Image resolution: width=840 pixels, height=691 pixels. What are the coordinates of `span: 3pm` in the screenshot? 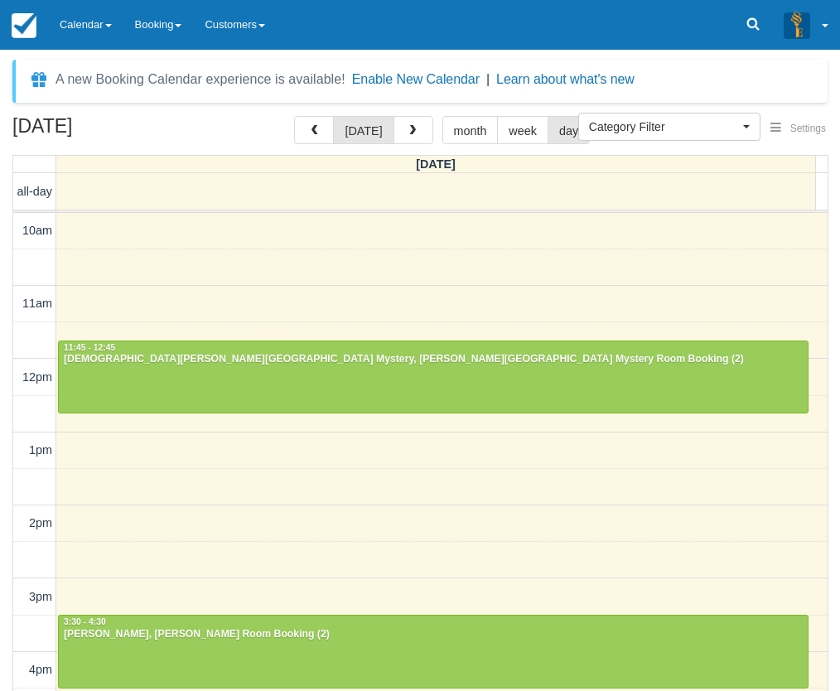 It's located at (41, 596).